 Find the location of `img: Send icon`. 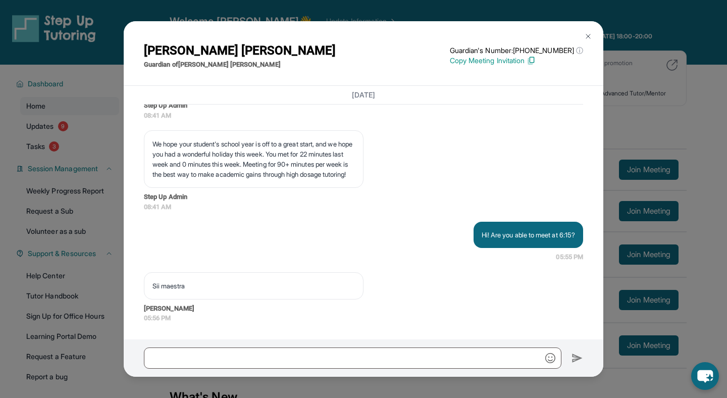

img: Send icon is located at coordinates (577, 358).